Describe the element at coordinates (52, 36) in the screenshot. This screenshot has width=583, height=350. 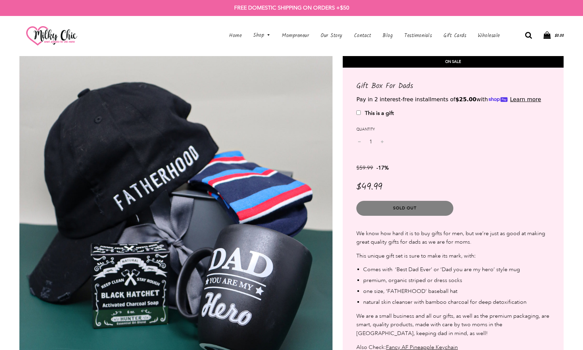
I see `a: milkychic` at that location.